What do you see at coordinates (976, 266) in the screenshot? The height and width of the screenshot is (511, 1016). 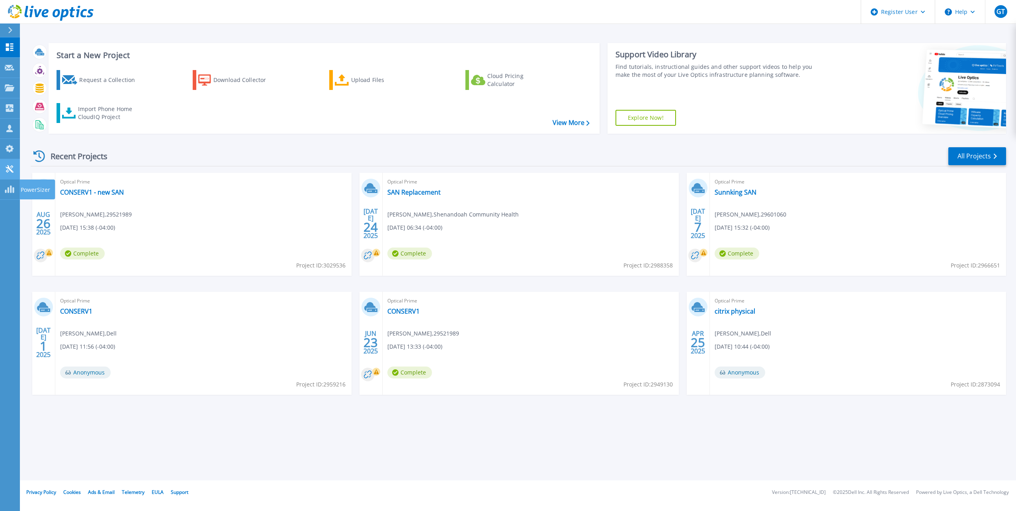 I see `span: Project ID: 2966651` at bounding box center [976, 266].